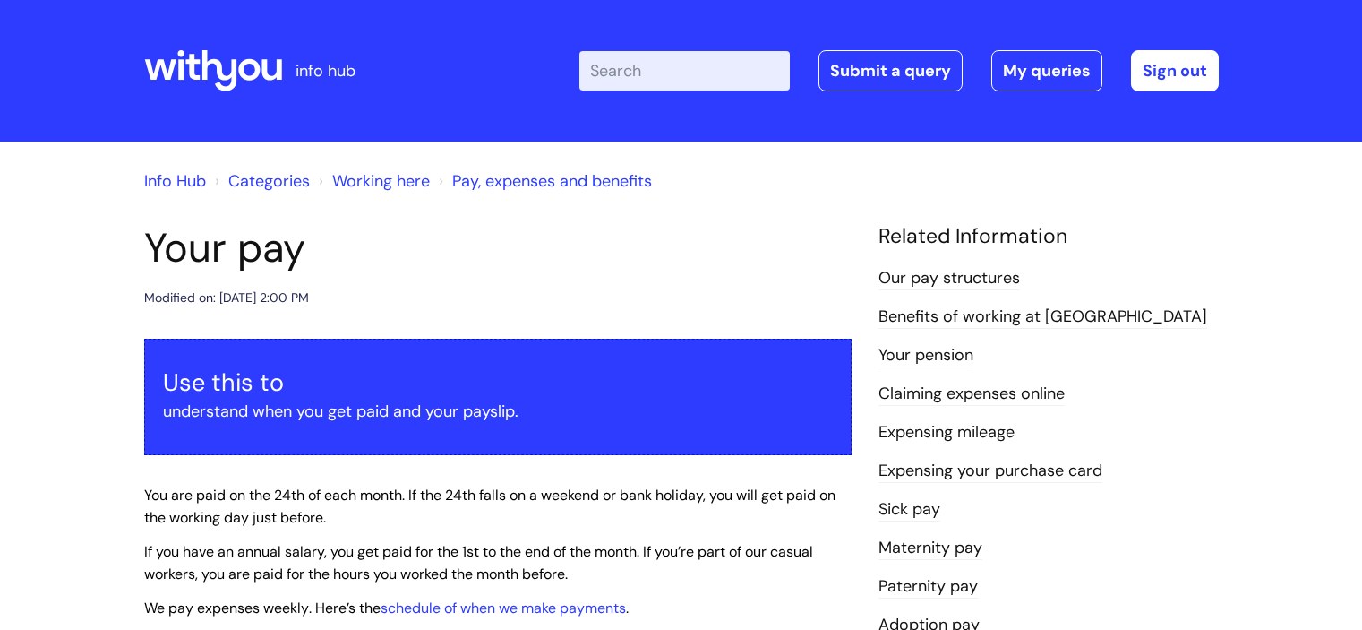 Image resolution: width=1362 pixels, height=630 pixels. What do you see at coordinates (372, 181) in the screenshot?
I see `li: Working here` at bounding box center [372, 181].